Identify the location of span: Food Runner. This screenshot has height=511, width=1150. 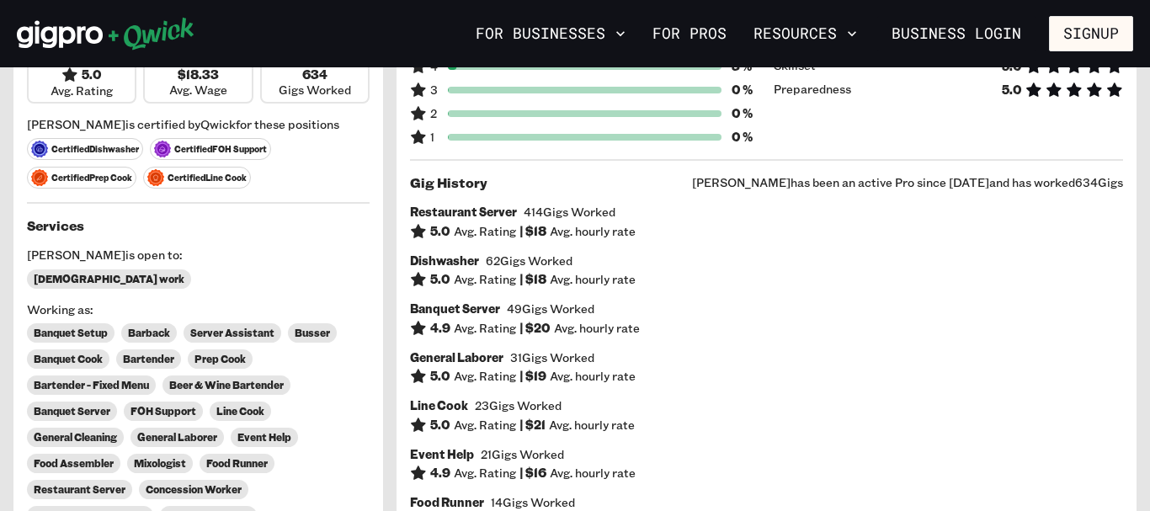
(237, 463).